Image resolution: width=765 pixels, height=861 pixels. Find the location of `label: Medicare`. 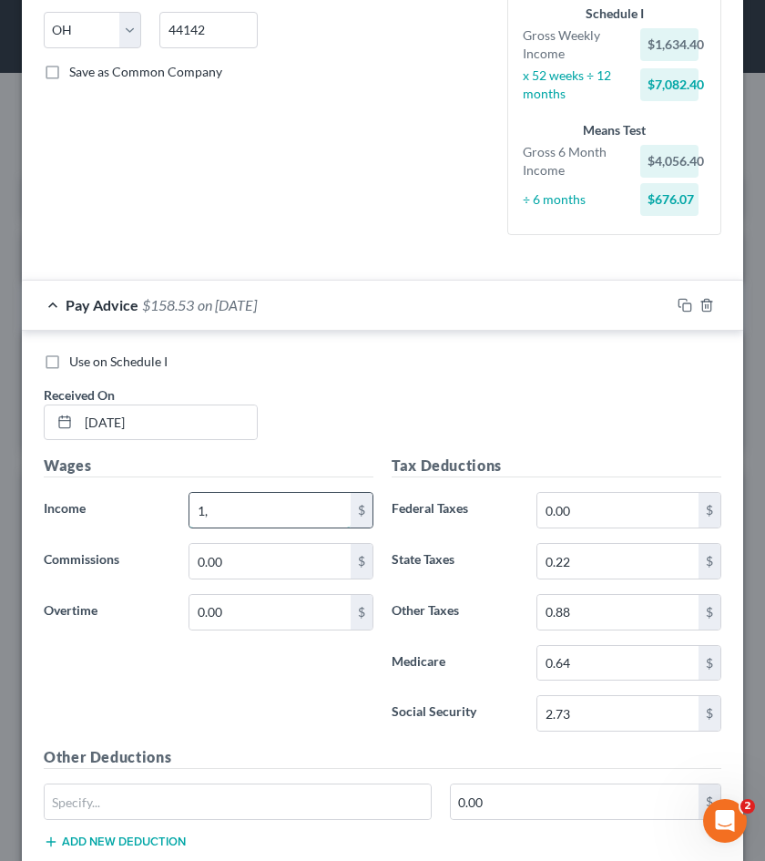

label: Medicare is located at coordinates (455, 663).